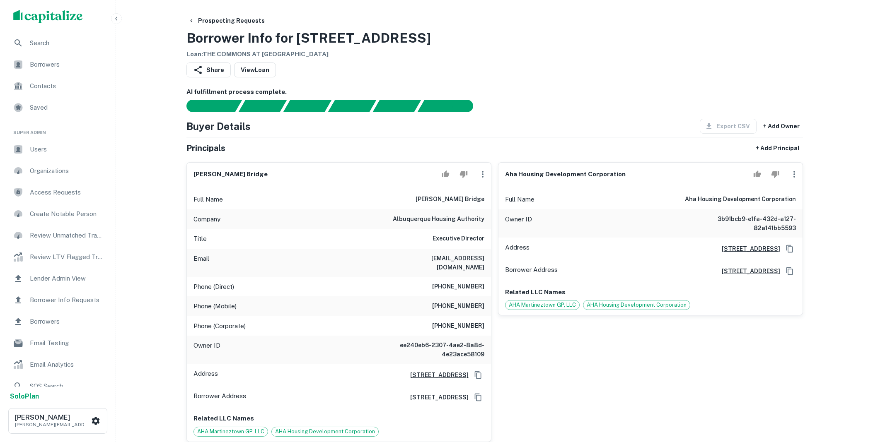 This screenshot has height=442, width=873. What do you see at coordinates (48, 17) in the screenshot?
I see `img: capitalize-logo.png` at bounding box center [48, 17].